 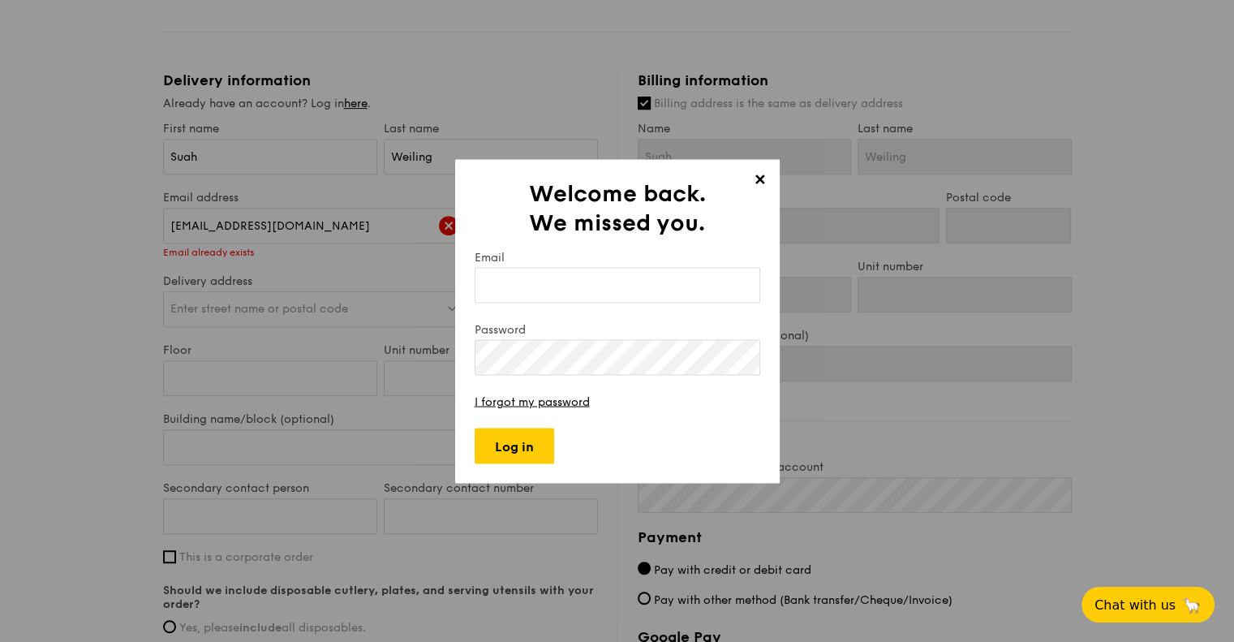 What do you see at coordinates (618, 329) in the screenshot?
I see `label: Password` at bounding box center [618, 329].